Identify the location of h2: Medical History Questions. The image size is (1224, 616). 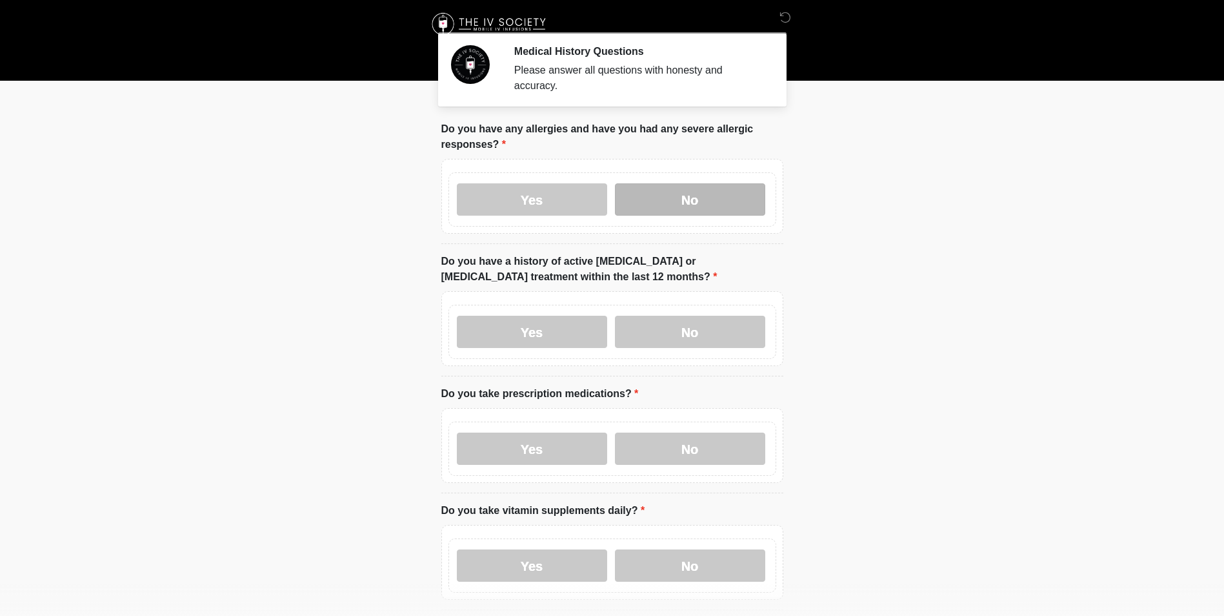
(639, 51).